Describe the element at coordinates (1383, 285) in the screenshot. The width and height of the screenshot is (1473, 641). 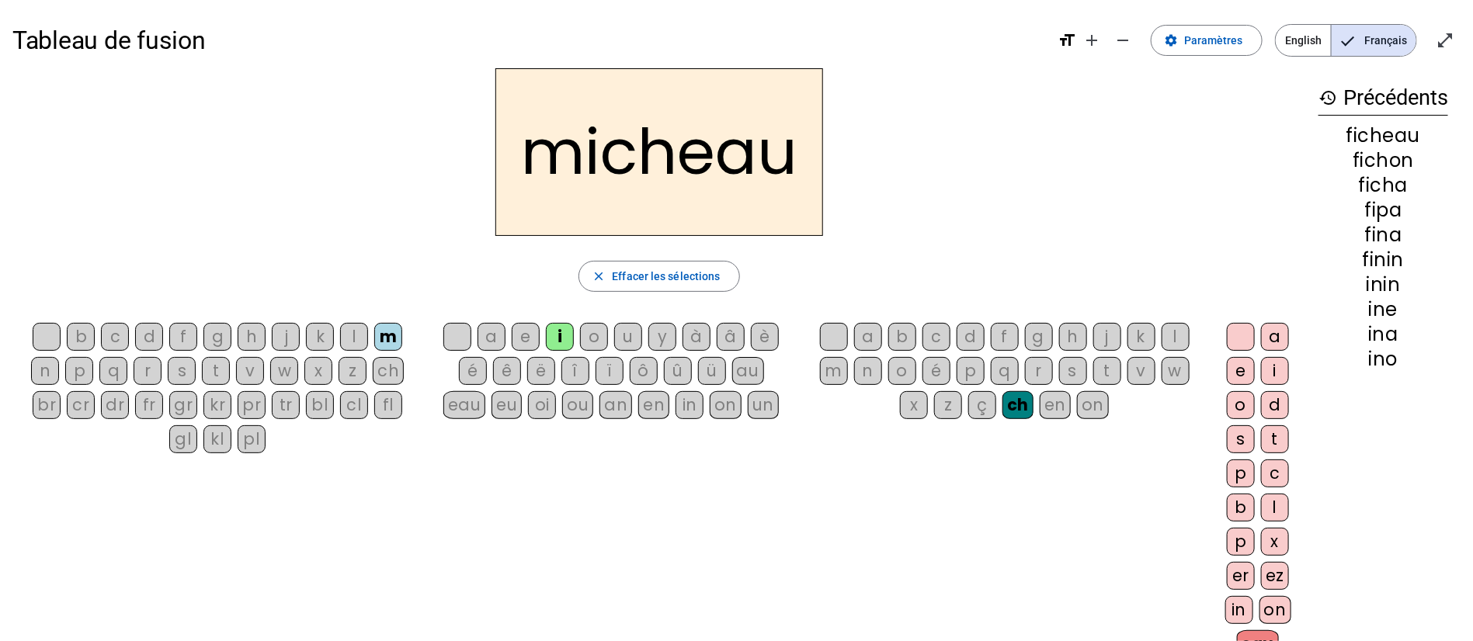
I see `div: inin` at that location.